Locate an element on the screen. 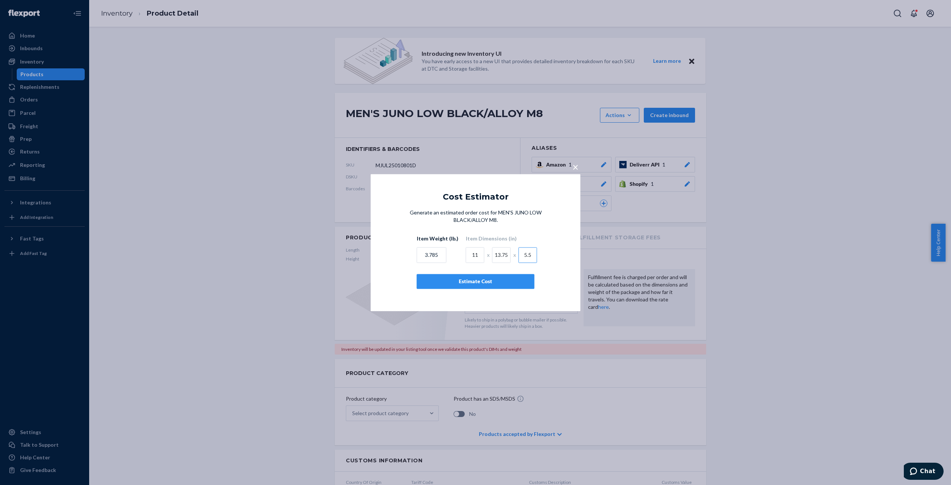  label: Item Dimensions (in) is located at coordinates (491, 239).